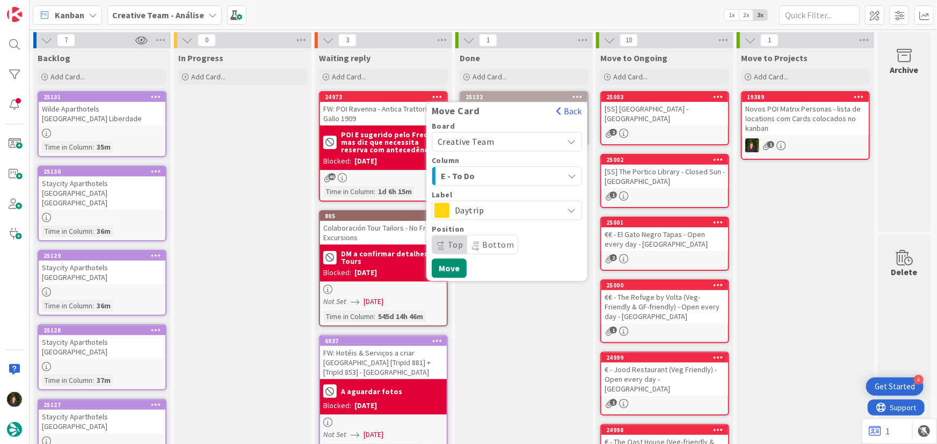  Describe the element at coordinates (879, 432) in the screenshot. I see `a: 1` at that location.